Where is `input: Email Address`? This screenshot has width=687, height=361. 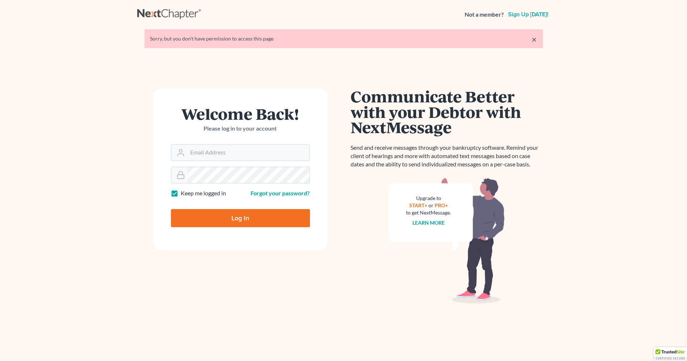
input: Email Address is located at coordinates (248, 153).